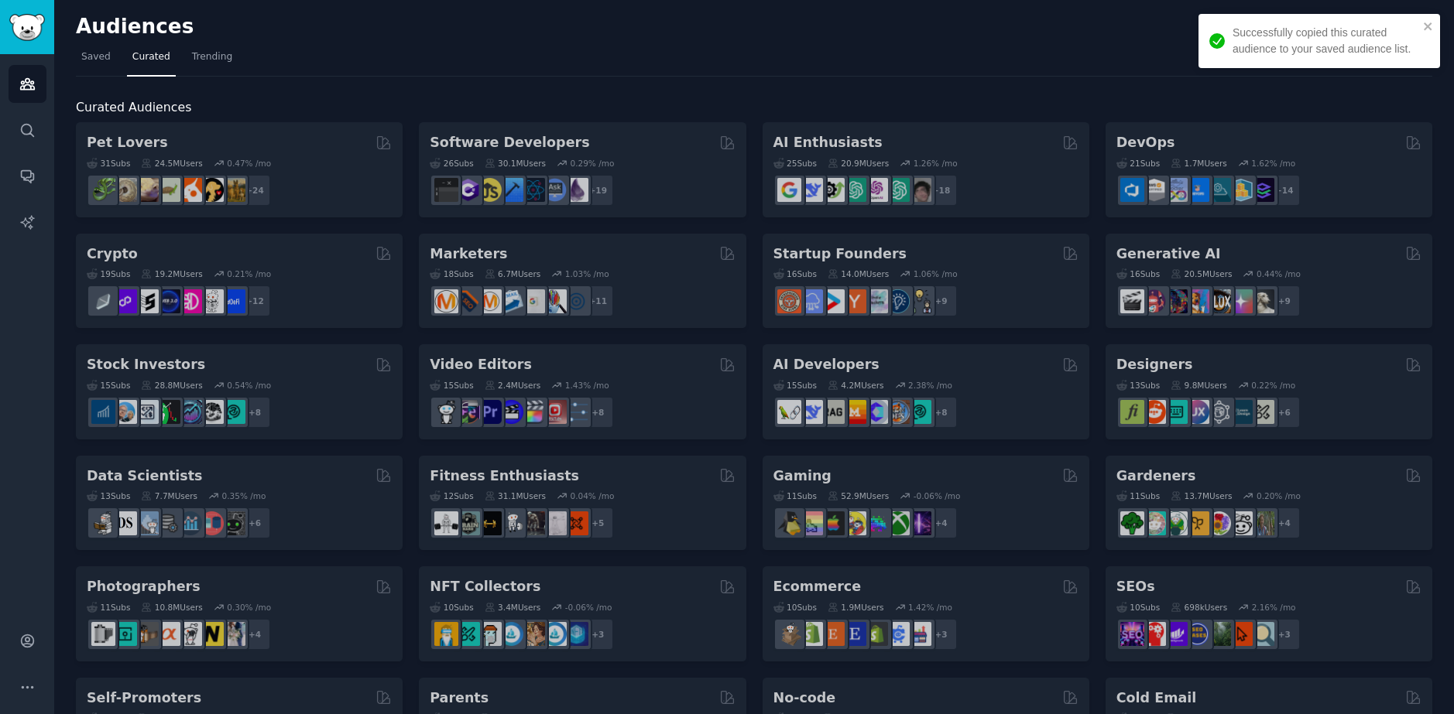 The height and width of the screenshot is (714, 1454). Describe the element at coordinates (151, 60) in the screenshot. I see `a: Curated` at that location.